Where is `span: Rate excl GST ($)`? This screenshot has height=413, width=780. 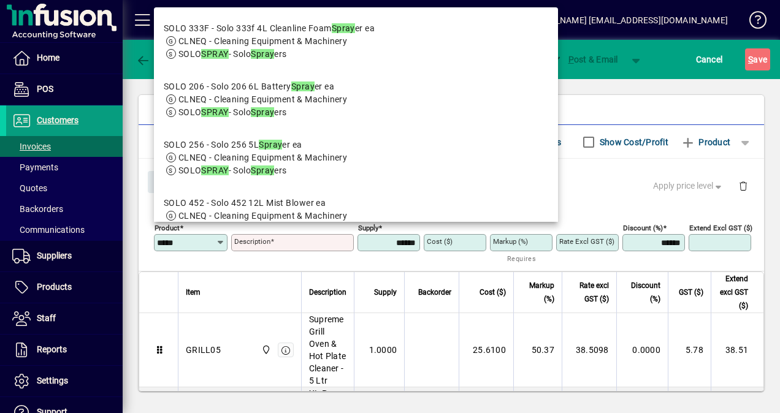
span: Rate excl GST ($) is located at coordinates (590, 293).